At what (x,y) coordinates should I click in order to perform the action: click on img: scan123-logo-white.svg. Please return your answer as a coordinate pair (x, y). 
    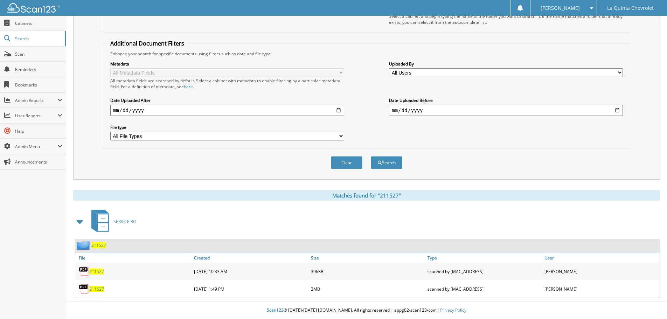
    Looking at the image, I should click on (33, 8).